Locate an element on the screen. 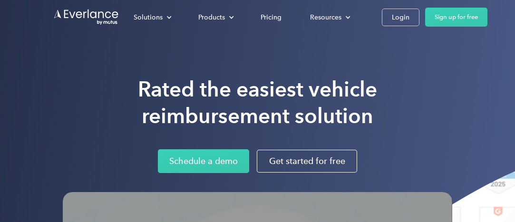 The image size is (515, 222). div: Solutions is located at coordinates (148, 17).